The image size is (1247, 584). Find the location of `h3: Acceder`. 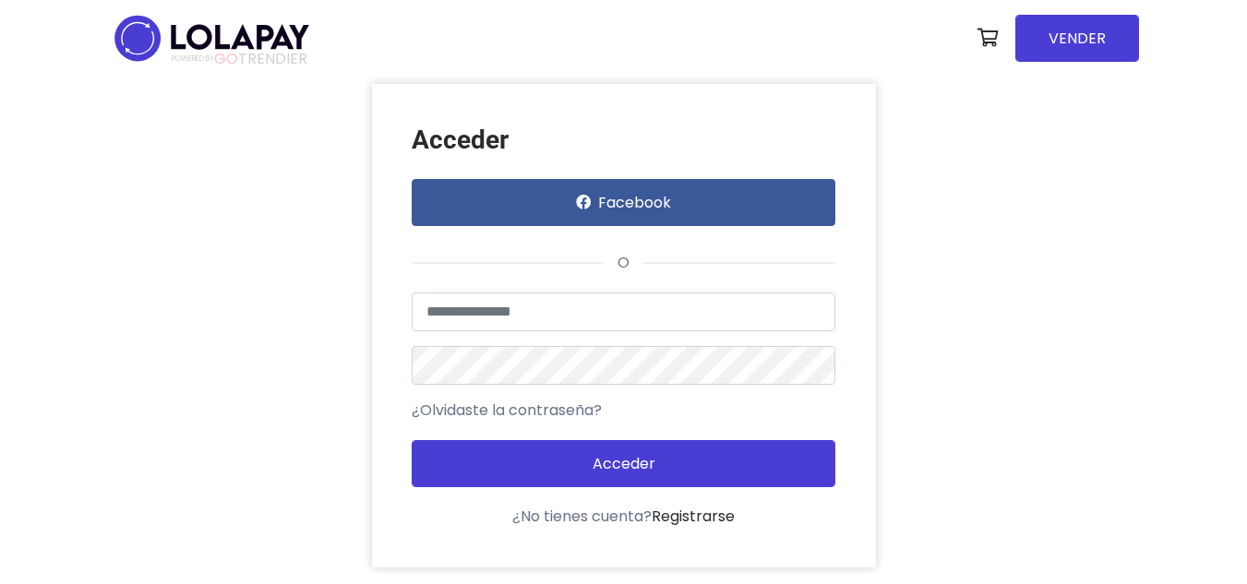

h3: Acceder is located at coordinates (623, 140).